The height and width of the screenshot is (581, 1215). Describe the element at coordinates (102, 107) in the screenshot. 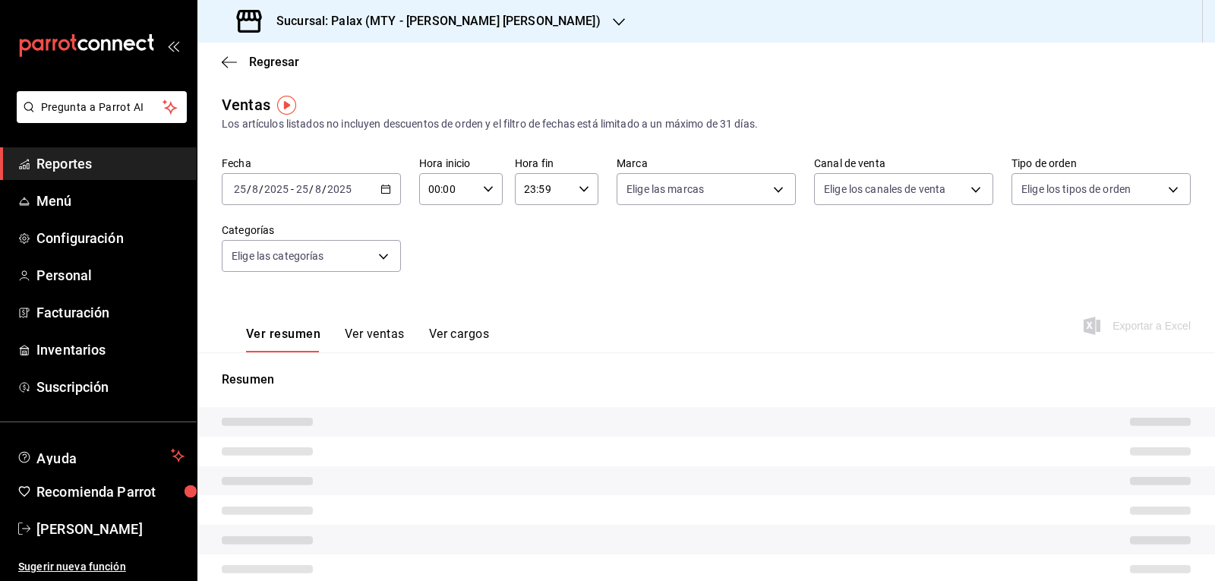

I see `span: Pregunta a Parrot AI` at that location.